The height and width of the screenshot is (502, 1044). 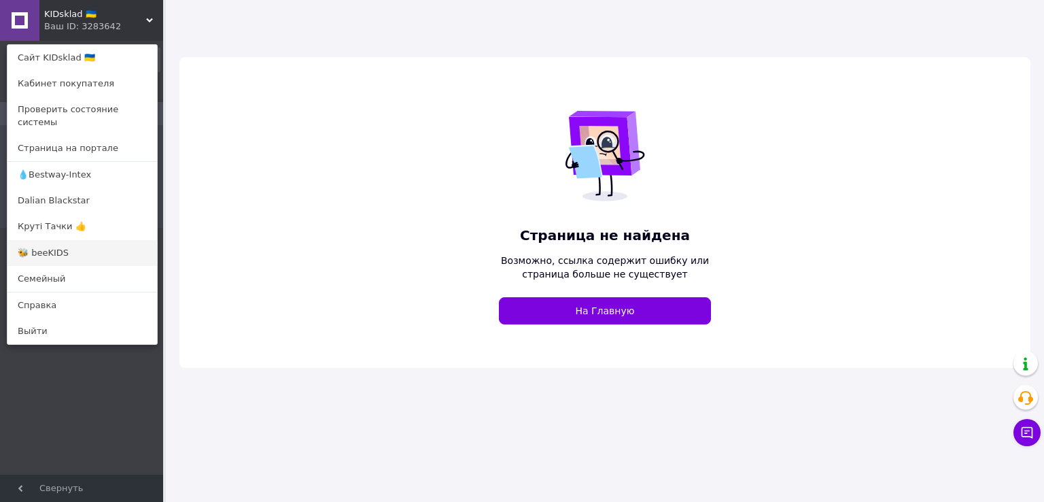 I want to click on button: Чат с покупателем, so click(x=1027, y=432).